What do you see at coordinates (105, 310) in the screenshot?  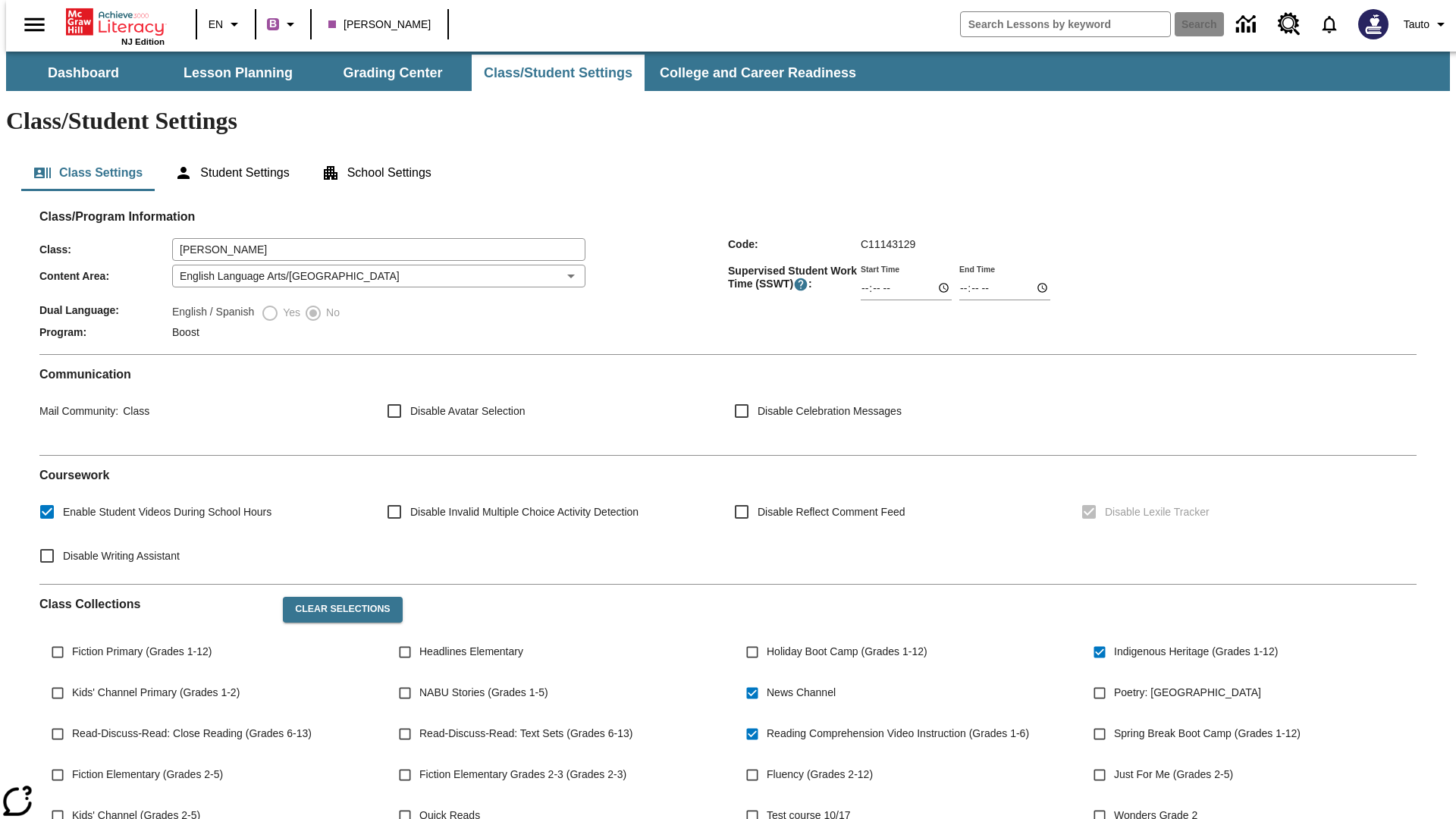 I see `span: Dual Language :` at bounding box center [105, 310].